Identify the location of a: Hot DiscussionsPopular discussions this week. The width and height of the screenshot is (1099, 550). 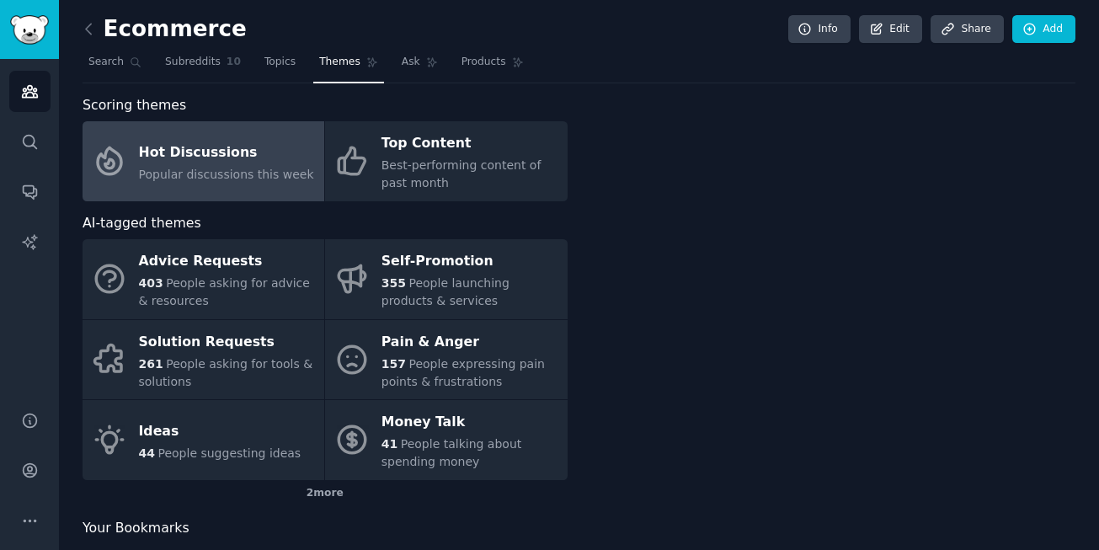
(203, 161).